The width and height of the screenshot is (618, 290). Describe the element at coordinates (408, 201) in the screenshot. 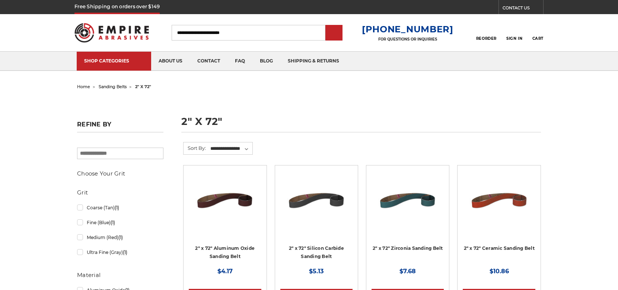

I see `img: 2" x 72" Zirconia Pipe Sanding Belt` at that location.